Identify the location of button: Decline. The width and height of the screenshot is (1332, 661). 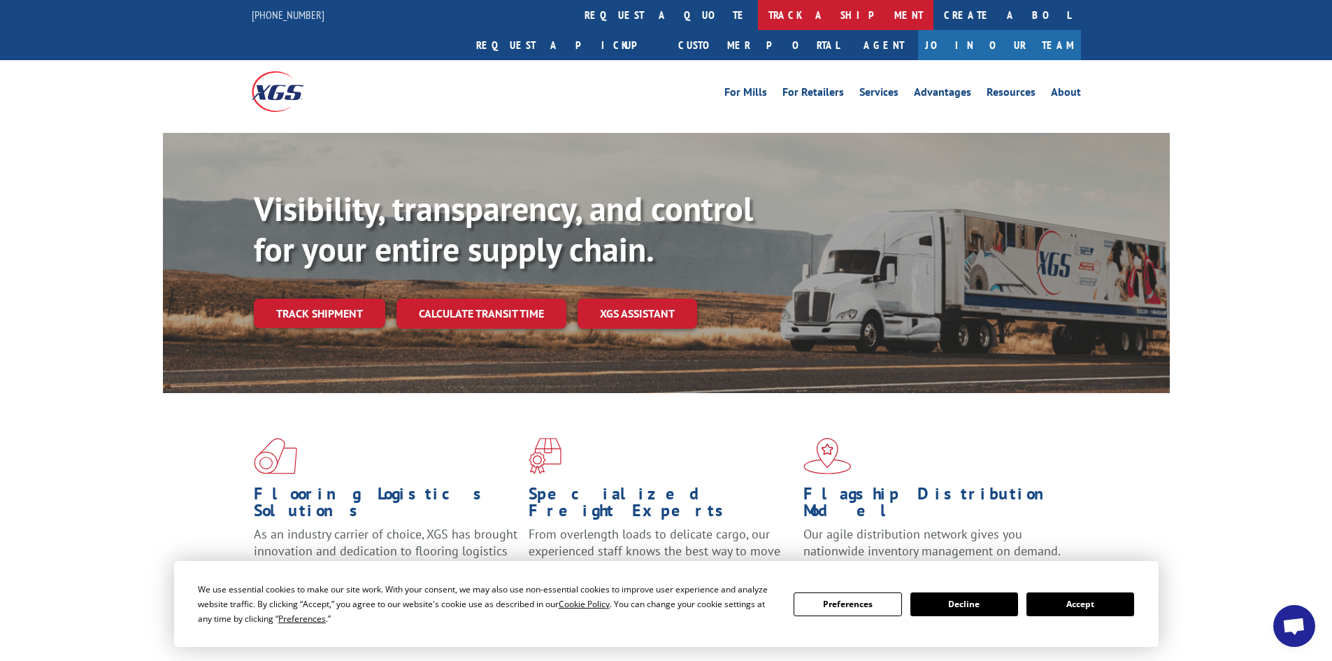
(964, 604).